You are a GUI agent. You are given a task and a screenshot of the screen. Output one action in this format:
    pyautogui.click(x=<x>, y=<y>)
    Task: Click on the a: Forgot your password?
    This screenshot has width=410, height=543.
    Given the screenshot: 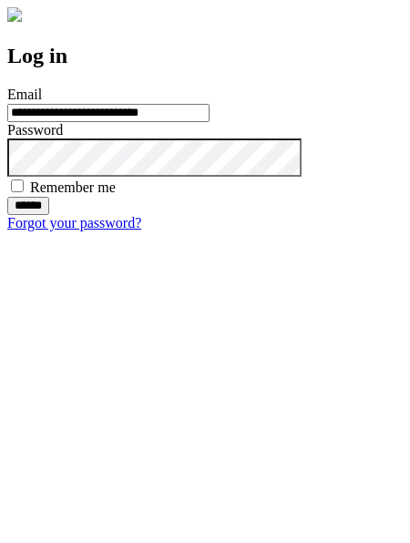 What is the action you would take?
    pyautogui.click(x=74, y=222)
    